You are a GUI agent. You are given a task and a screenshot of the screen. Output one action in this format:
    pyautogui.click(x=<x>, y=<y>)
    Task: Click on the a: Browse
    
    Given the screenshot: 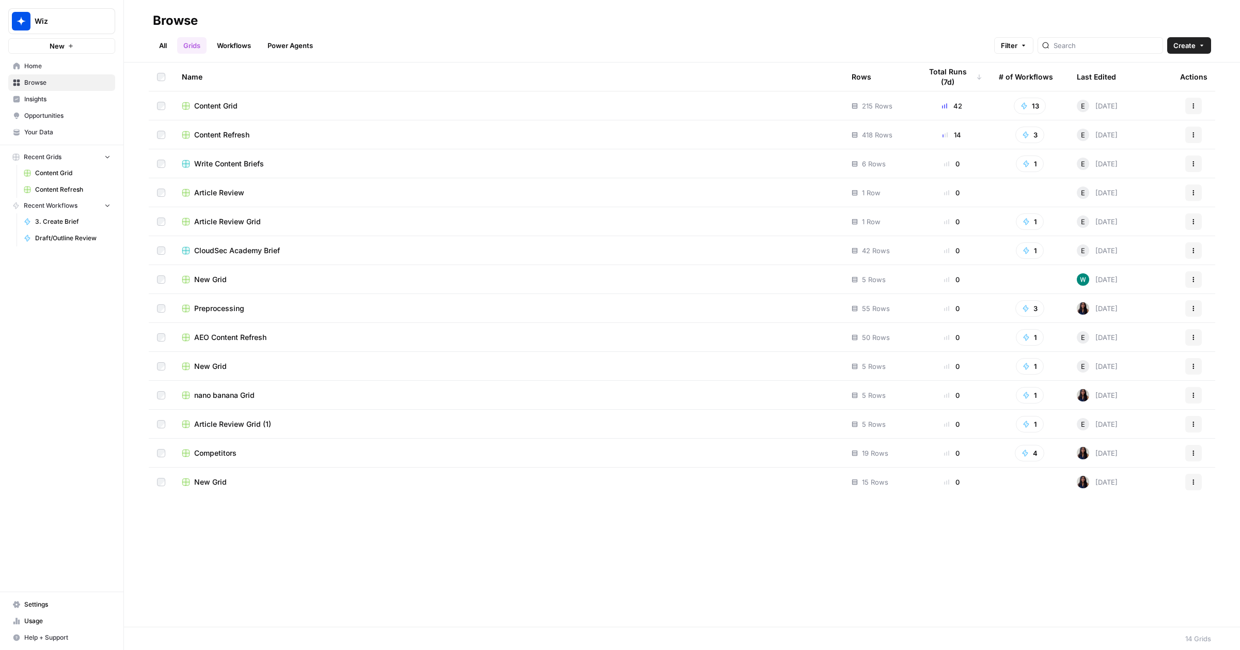 What is the action you would take?
    pyautogui.click(x=61, y=83)
    